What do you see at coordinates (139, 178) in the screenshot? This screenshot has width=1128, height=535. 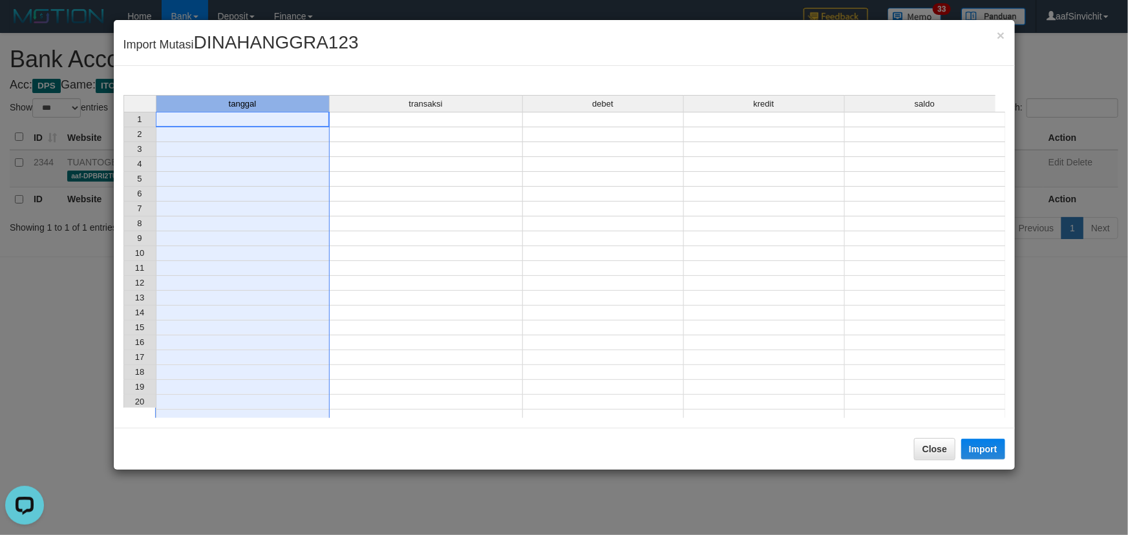 I see `span: 5` at bounding box center [139, 178].